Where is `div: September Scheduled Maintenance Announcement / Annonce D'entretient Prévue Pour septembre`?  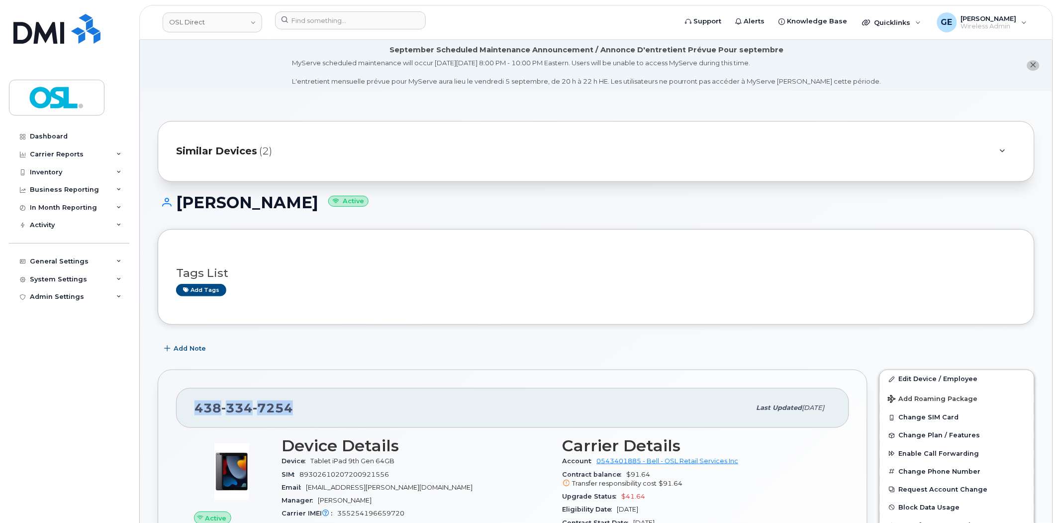 div: September Scheduled Maintenance Announcement / Annonce D'entretient Prévue Pour septembre is located at coordinates (587, 50).